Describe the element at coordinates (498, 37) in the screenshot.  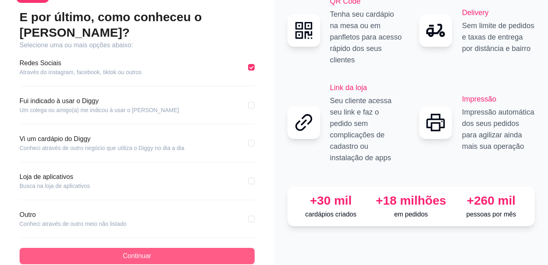
I see `p: Sem limite de pedidos e taxas de entrega por distância e bairro` at that location.